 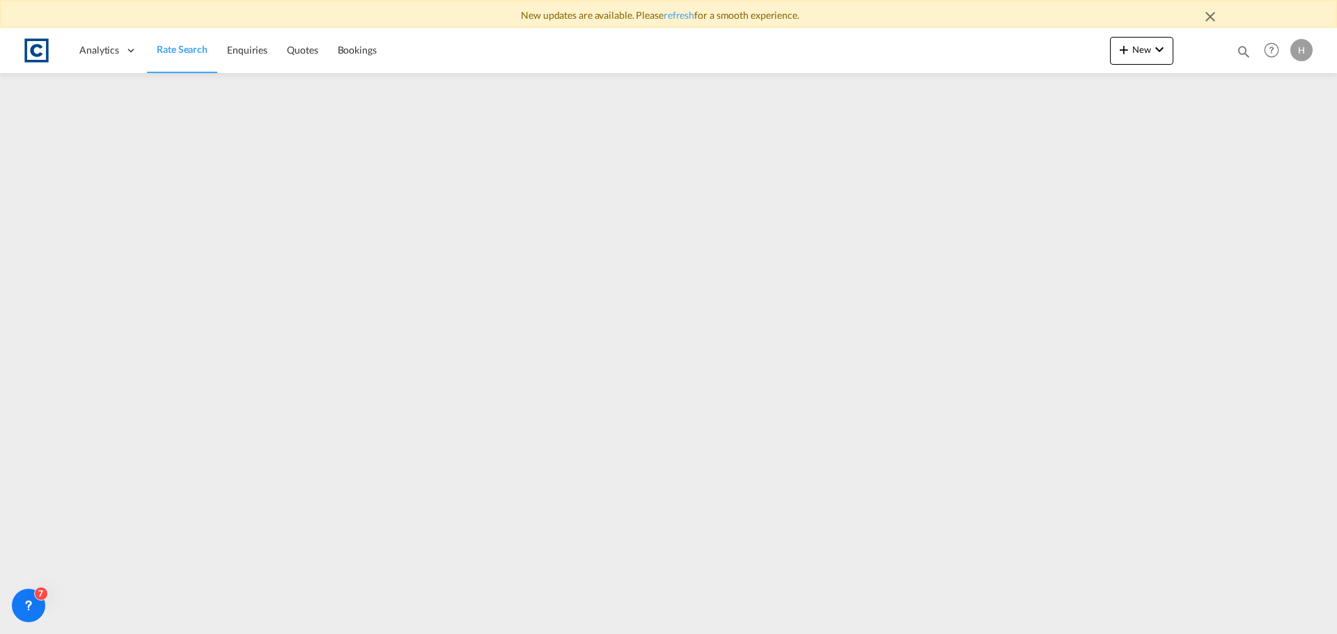 I want to click on md-icon: icon-close, so click(x=1210, y=17).